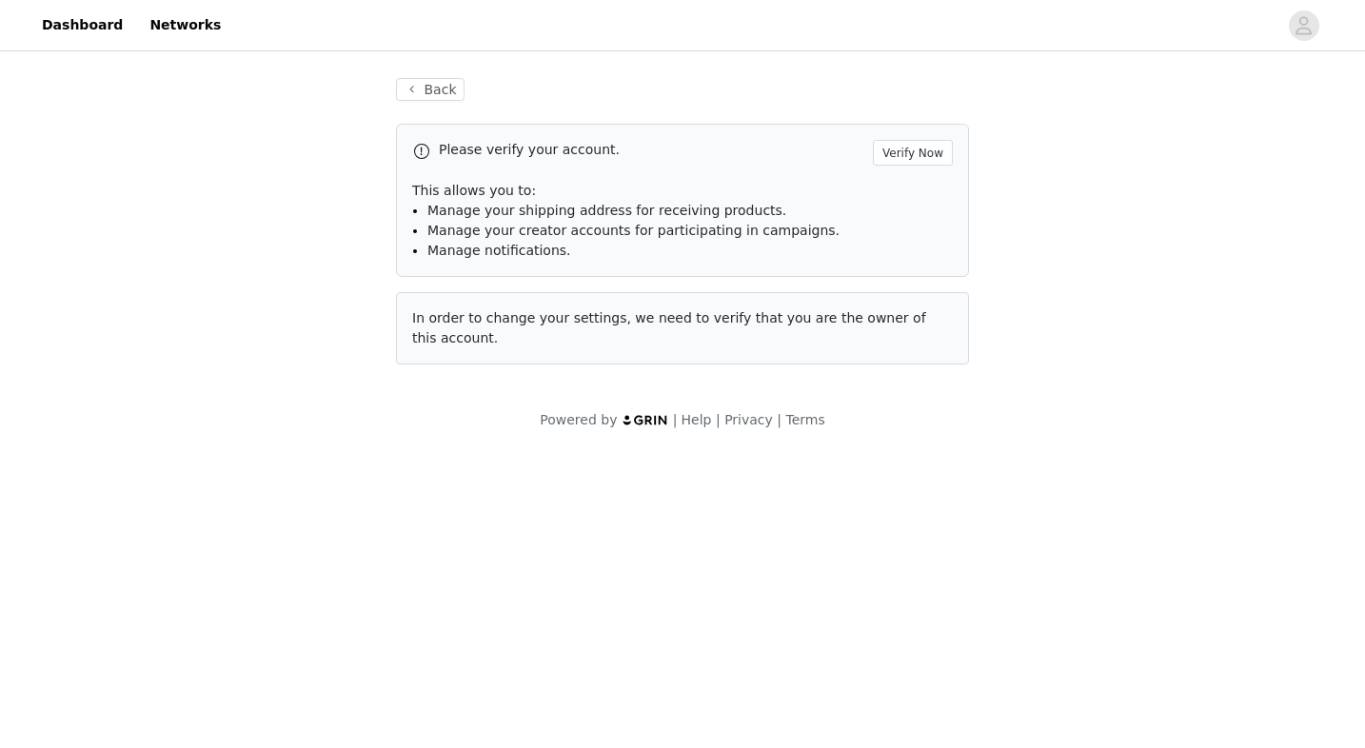 This screenshot has width=1365, height=748. I want to click on a: Privacy, so click(748, 420).